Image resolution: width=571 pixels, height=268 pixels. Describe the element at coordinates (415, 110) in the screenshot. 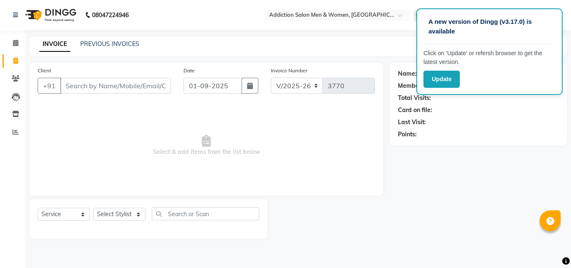

I see `div: Card on file:` at that location.